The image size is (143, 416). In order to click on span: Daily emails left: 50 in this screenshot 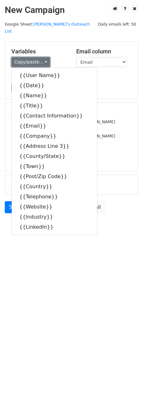, I will do `click(117, 24)`.